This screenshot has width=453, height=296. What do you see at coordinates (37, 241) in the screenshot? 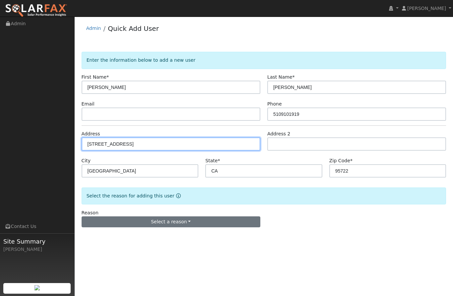
I see `span: Site Summary` at bounding box center [37, 241].